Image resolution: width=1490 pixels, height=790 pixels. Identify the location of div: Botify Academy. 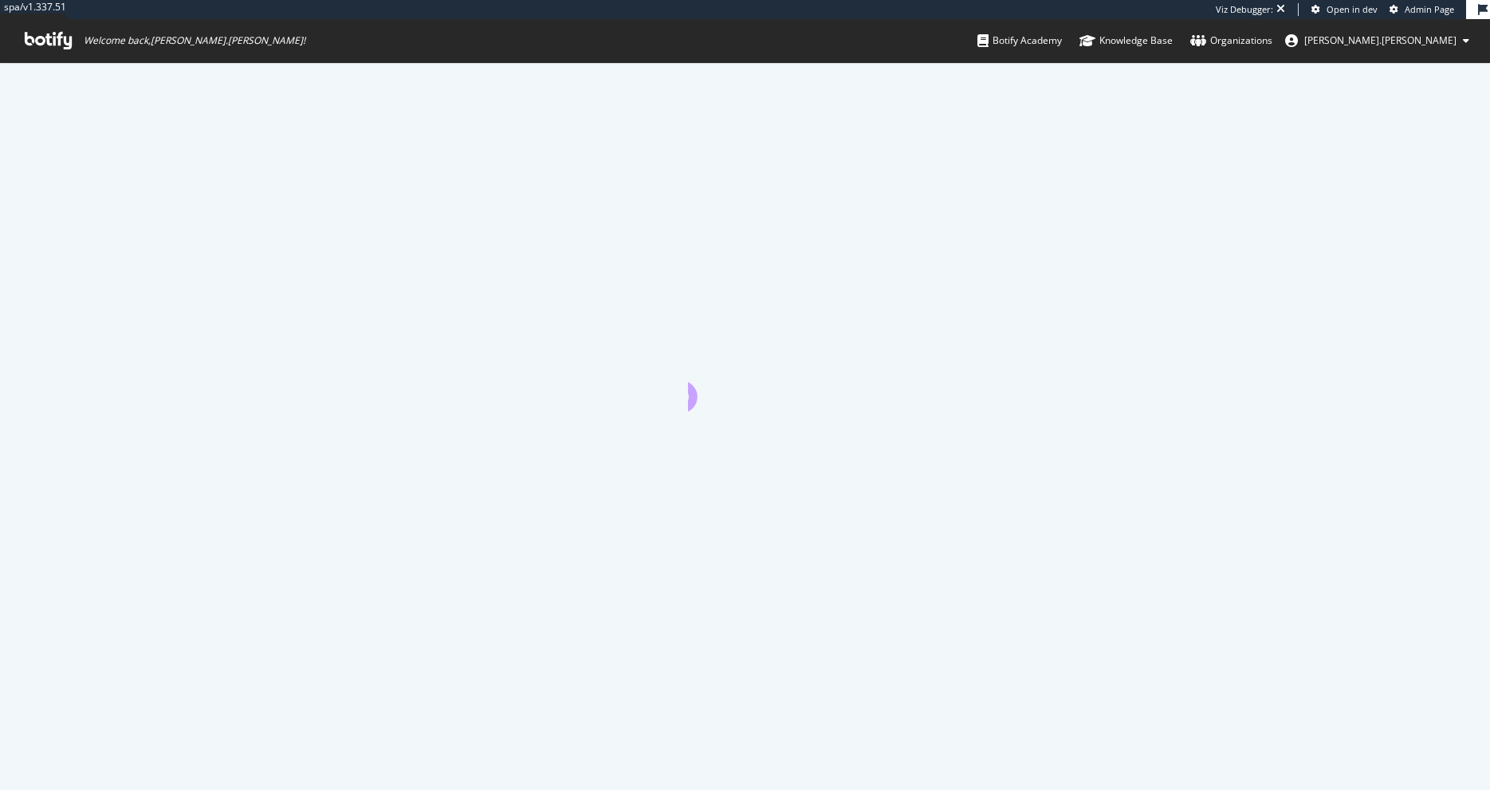
(1019, 41).